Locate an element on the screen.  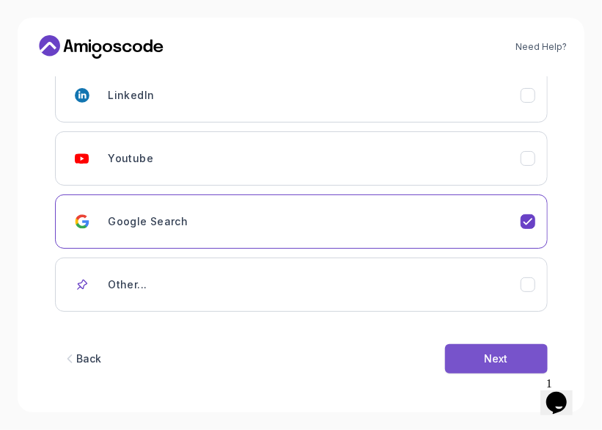
button: Youtube is located at coordinates (302, 158).